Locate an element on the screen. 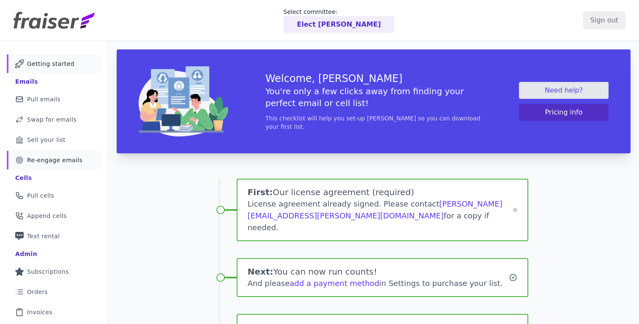 This screenshot has height=324, width=639. span: Subscriptions is located at coordinates (48, 272).